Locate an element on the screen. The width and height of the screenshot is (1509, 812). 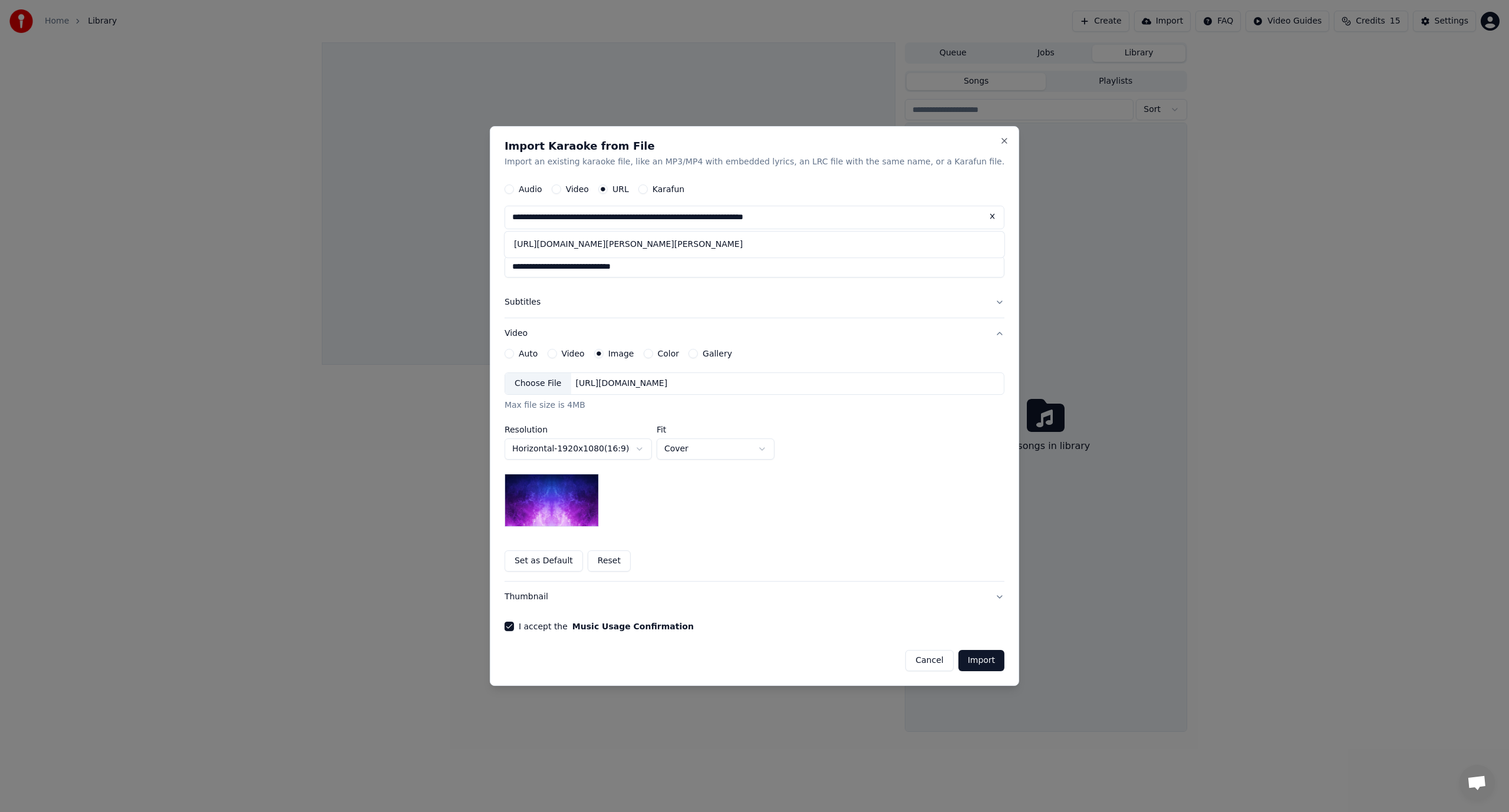
button: I accept the is located at coordinates (633, 627).